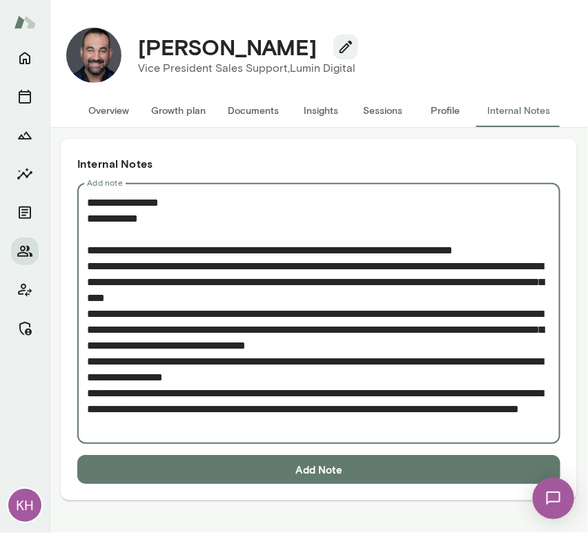 This screenshot has width=588, height=533. I want to click on button: Growth Plan, so click(25, 135).